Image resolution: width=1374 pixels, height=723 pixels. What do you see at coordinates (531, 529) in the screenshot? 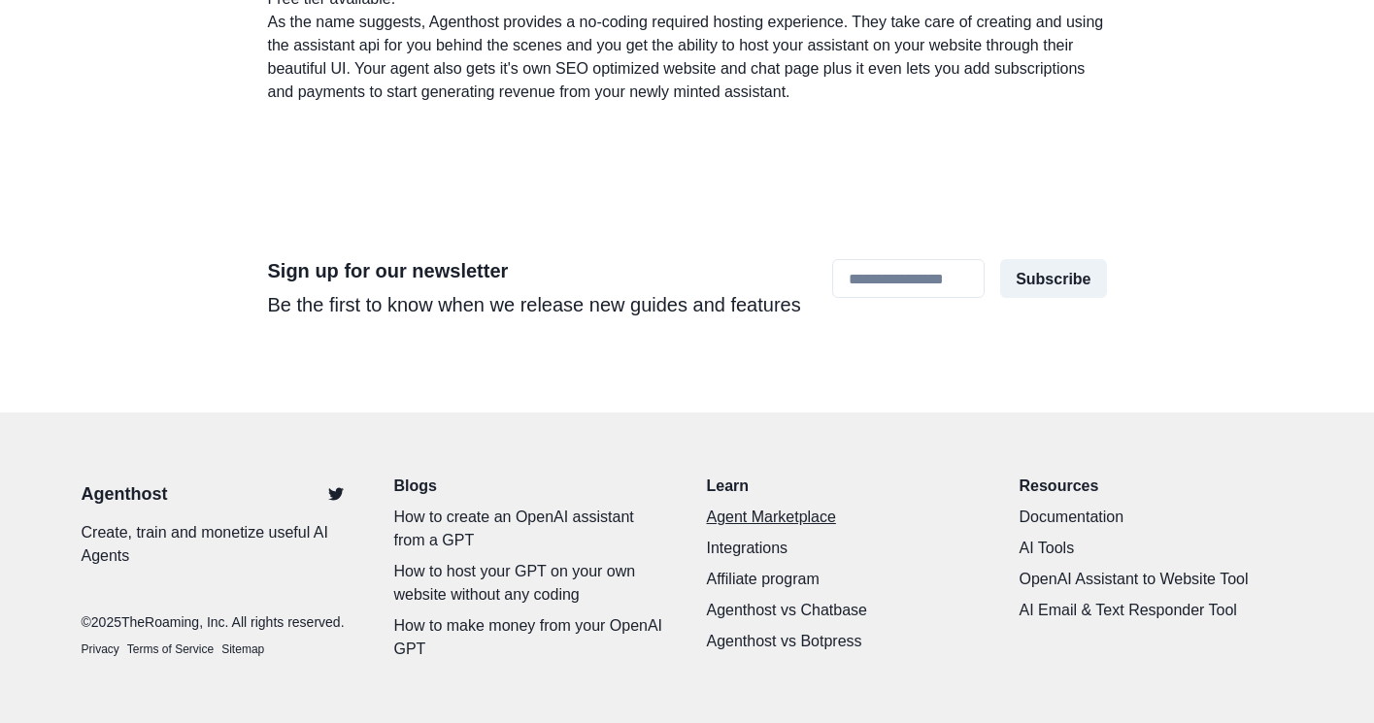
I see `p: How to create an OpenAI assistant from a GPT` at bounding box center [531, 529].